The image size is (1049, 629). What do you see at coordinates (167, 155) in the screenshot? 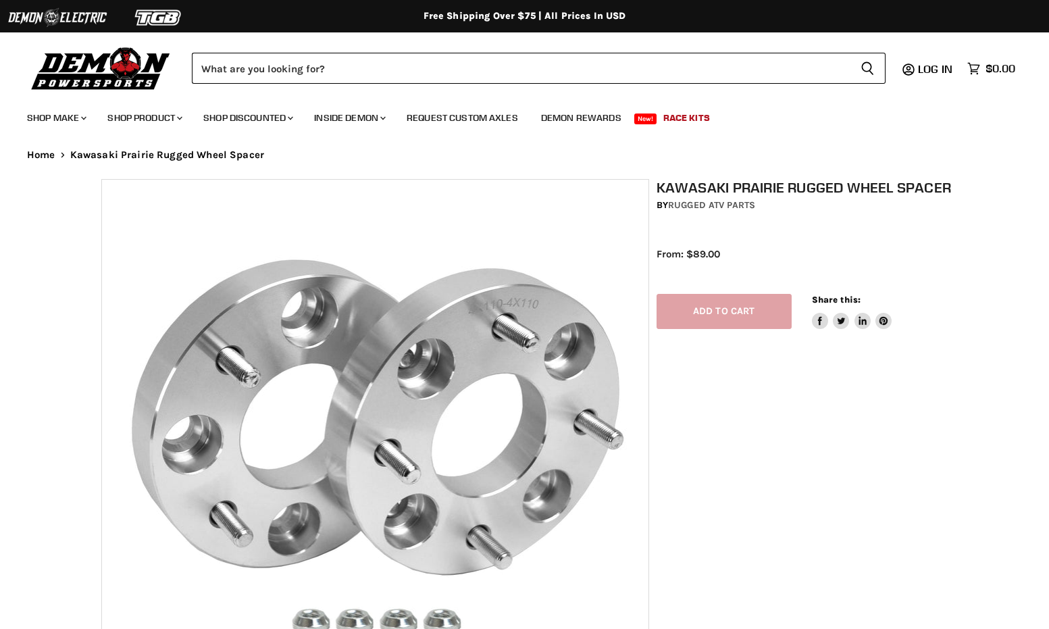
I see `span: Kawasaki Prairie Rugged Wheel Spacer` at bounding box center [167, 155].